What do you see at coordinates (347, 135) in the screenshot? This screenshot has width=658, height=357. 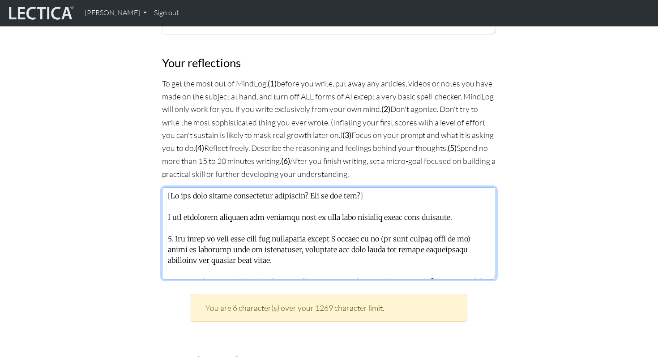 I see `strong: (3)` at bounding box center [347, 135].